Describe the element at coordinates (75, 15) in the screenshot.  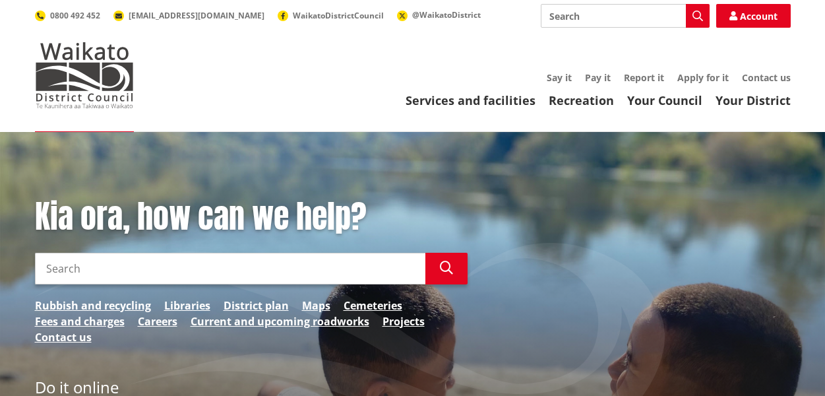
I see `span: 0800 492 452` at that location.